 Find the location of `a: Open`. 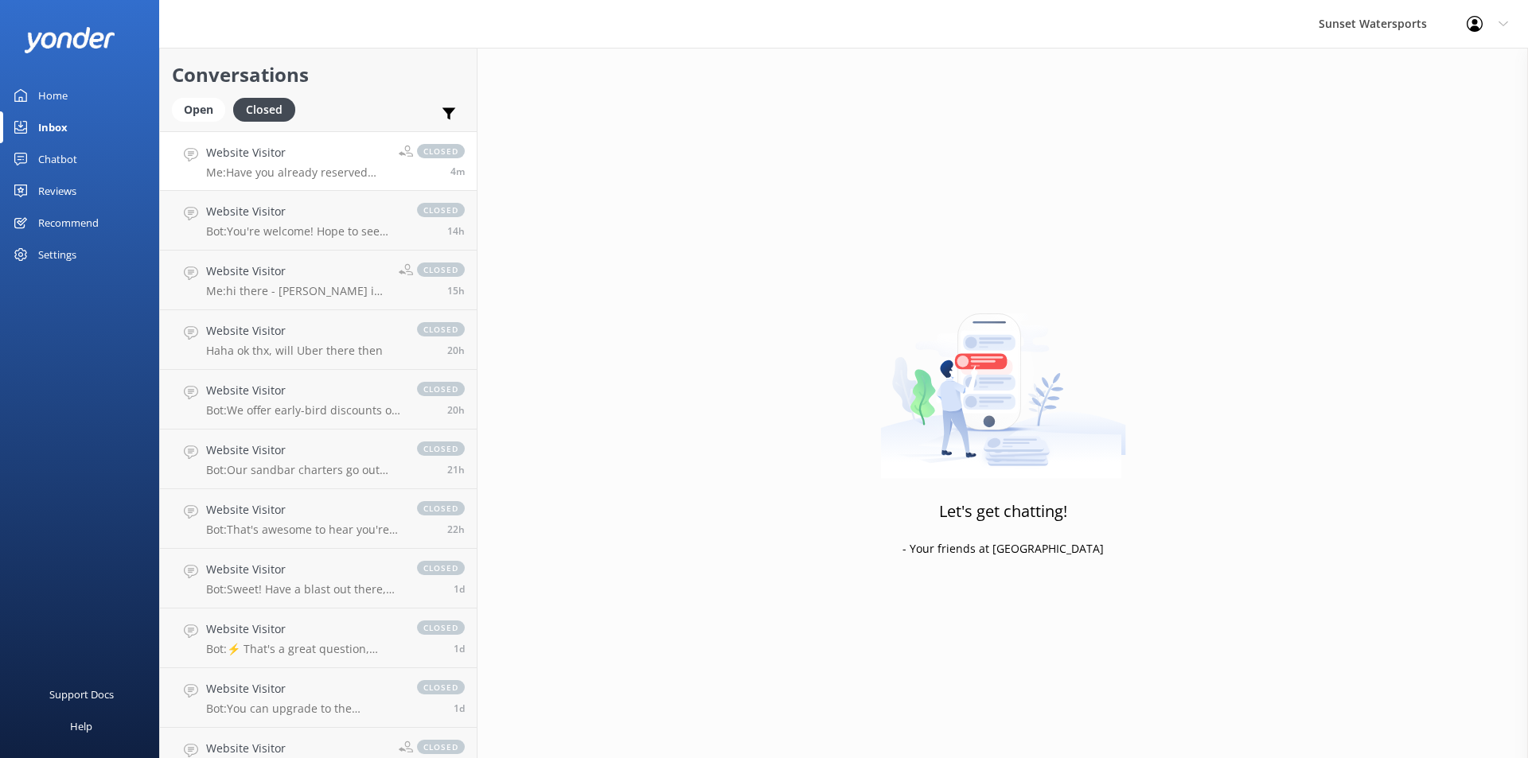

a: Open is located at coordinates (202, 109).